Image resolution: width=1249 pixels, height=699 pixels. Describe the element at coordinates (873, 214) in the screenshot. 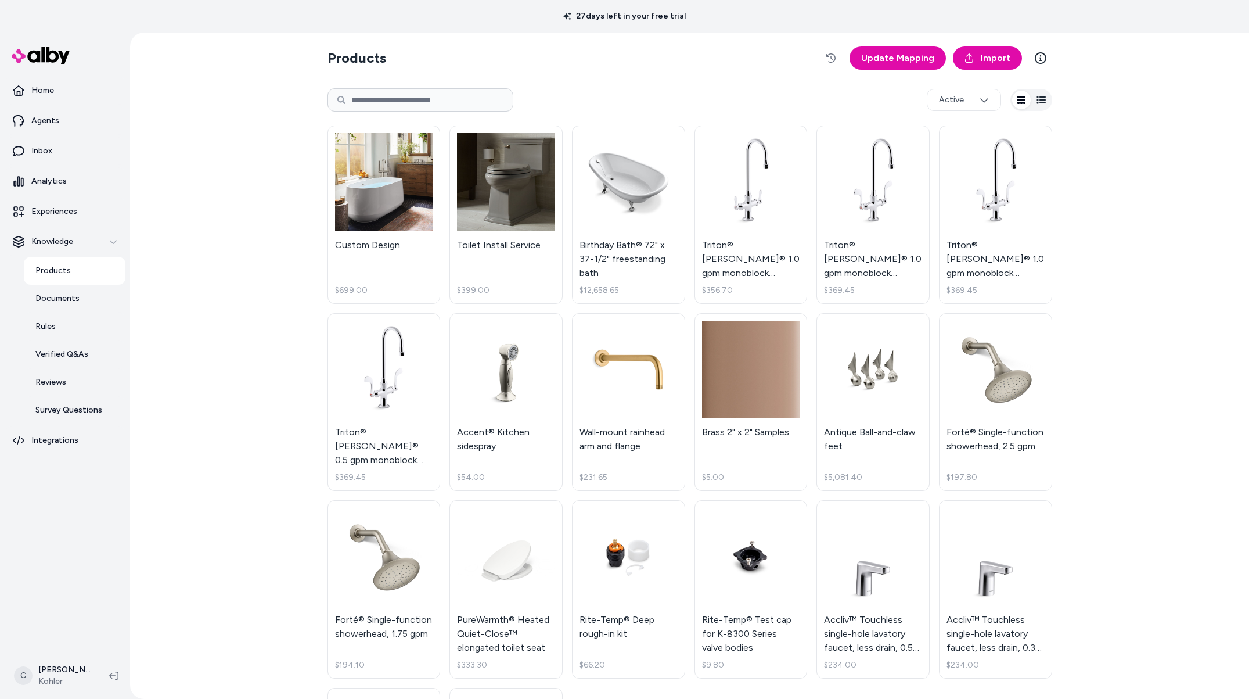

I see `a: Triton® Bowe® 1.0 gpm monoblock gooseneck bathroom sink faucet with aerated flow and wristblade h...` at that location.